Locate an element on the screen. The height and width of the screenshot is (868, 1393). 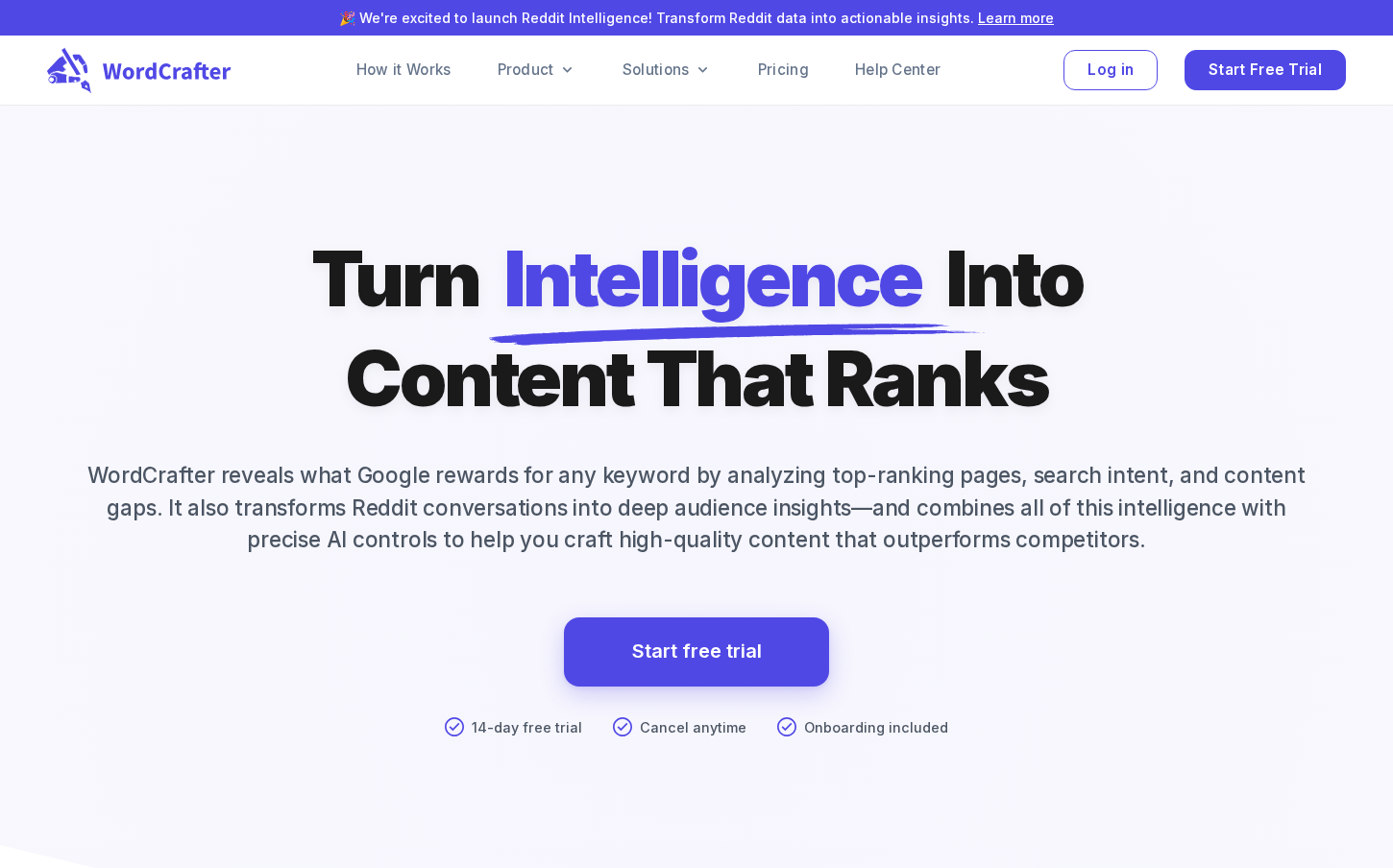
span: Log in is located at coordinates (1110, 70).